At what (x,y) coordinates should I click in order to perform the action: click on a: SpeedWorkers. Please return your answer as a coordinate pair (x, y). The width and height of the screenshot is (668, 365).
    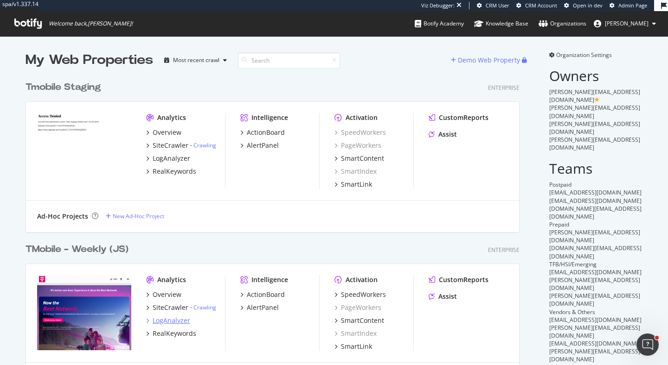
    Looking at the image, I should click on (360, 133).